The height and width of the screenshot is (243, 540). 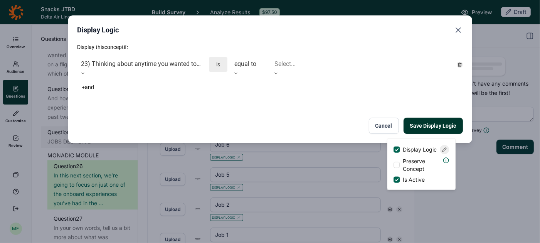 What do you see at coordinates (98, 30) in the screenshot?
I see `h2: Display Logic` at bounding box center [98, 30].